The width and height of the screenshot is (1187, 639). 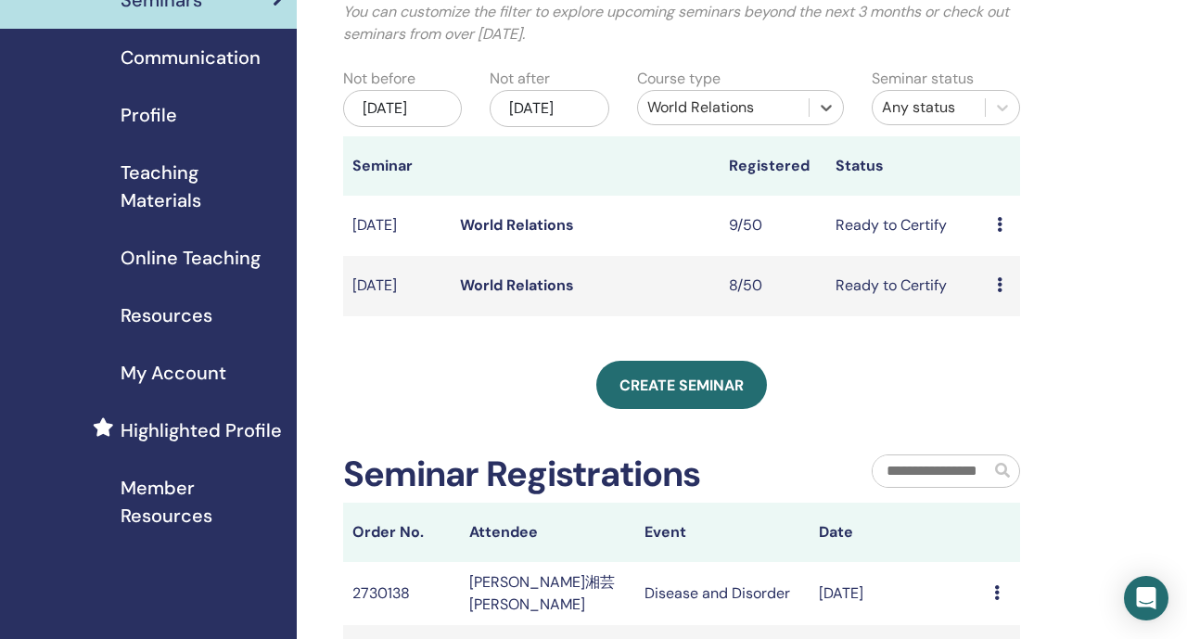 I want to click on span: Online Teaching, so click(x=190, y=258).